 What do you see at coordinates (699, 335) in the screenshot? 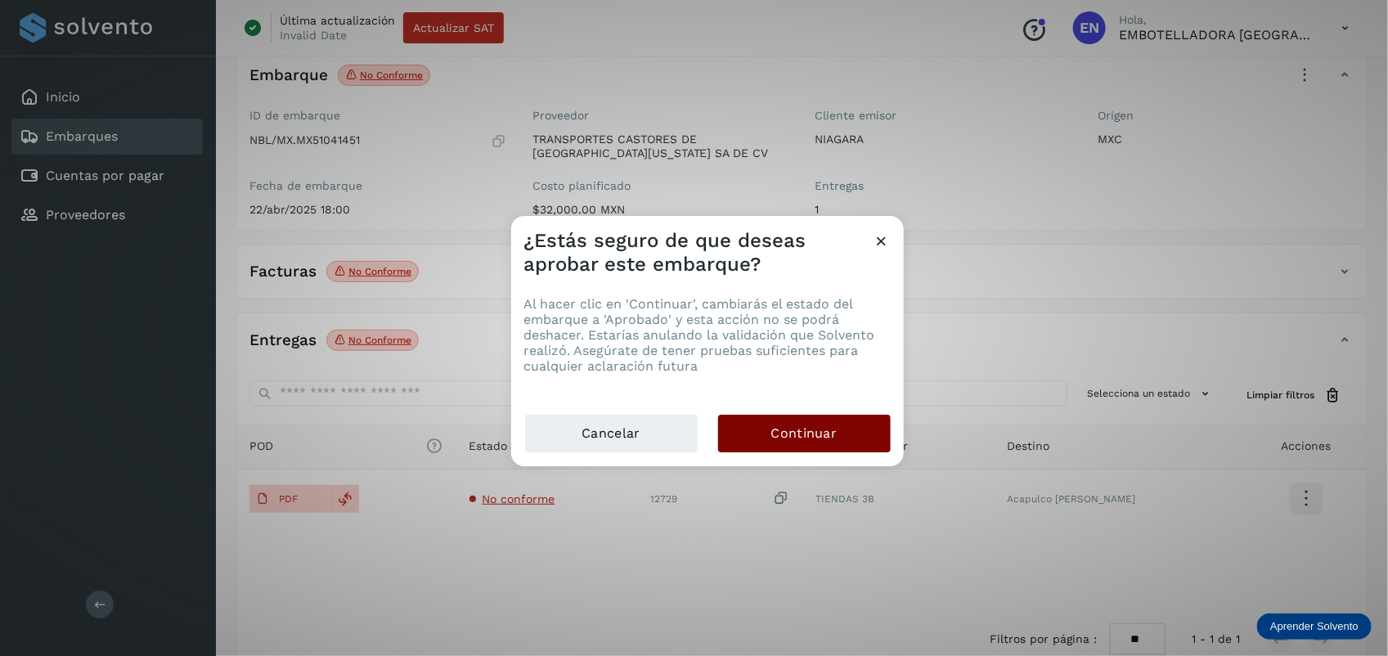
I see `span: Al hacer clic en 'Continuar', cambiarás el estado del embarque a 'Aprobado' y esta acción no se p...` at bounding box center [699, 335].